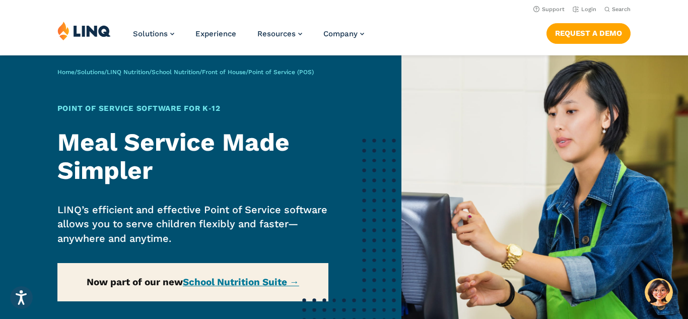 The width and height of the screenshot is (688, 319). I want to click on a: Login, so click(584, 9).